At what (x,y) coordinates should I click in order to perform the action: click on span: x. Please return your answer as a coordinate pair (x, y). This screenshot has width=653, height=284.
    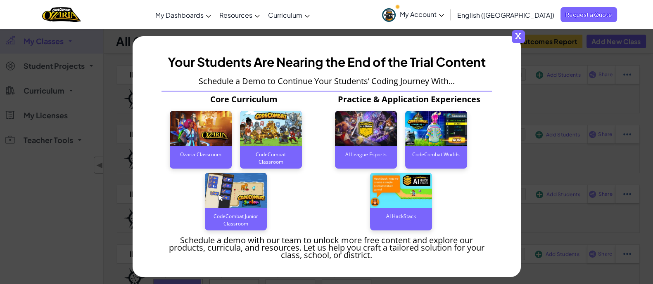
    Looking at the image, I should click on (518, 37).